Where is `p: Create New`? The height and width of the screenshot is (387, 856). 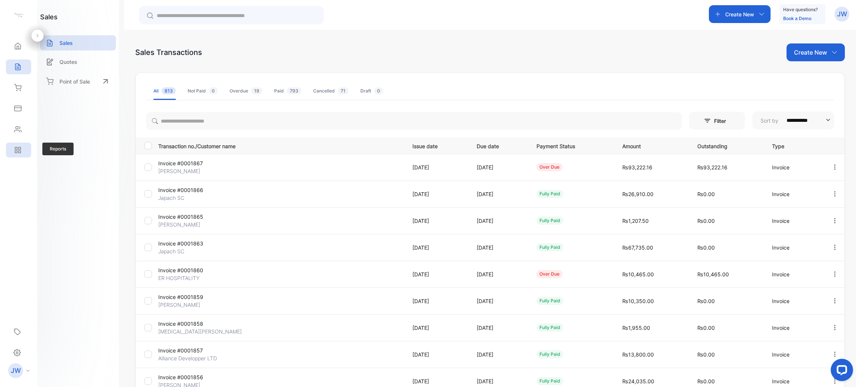 p: Create New is located at coordinates (811, 52).